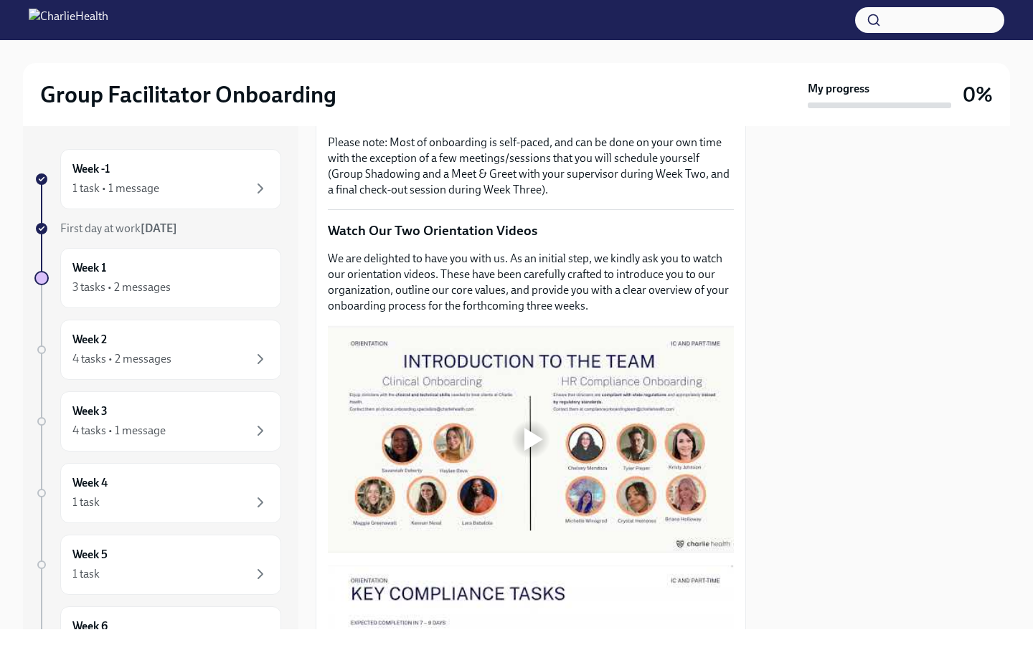  Describe the element at coordinates (531, 166) in the screenshot. I see `p: Please note: Most of onboarding is self-paced, and can be done on your own time with the exceptio...` at that location.